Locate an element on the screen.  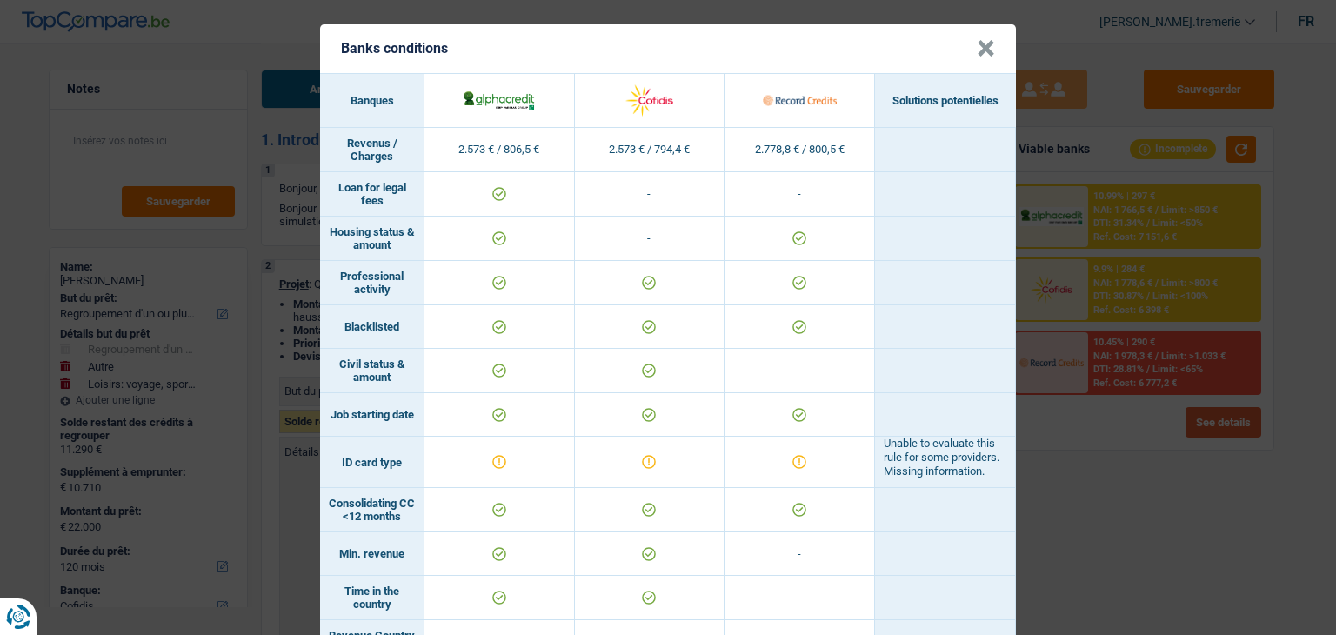
td: Blacklisted is located at coordinates (372, 327).